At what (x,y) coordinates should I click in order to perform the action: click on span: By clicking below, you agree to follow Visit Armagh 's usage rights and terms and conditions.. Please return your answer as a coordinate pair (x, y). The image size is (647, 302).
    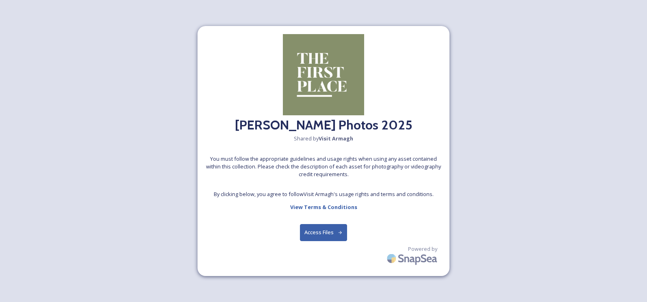
    Looking at the image, I should click on (323, 194).